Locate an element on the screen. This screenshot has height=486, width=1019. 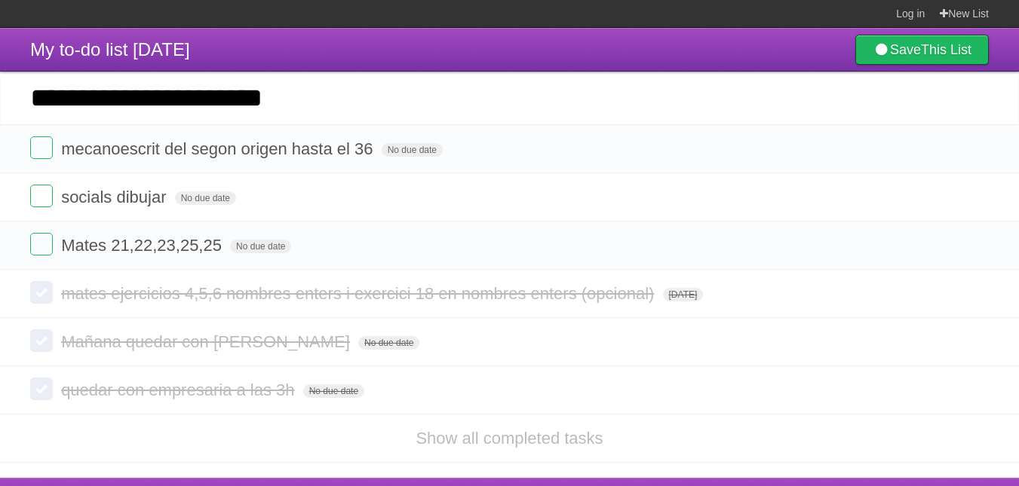
span: mates ejercicios 4,5,6 nombres enters i exercici 18 en nombres enters (opcional) is located at coordinates (359, 293).